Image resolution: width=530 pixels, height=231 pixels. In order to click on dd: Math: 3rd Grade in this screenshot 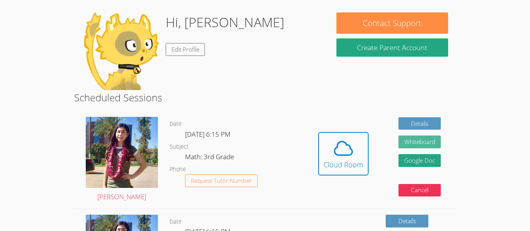, I will do `click(210, 158)`.